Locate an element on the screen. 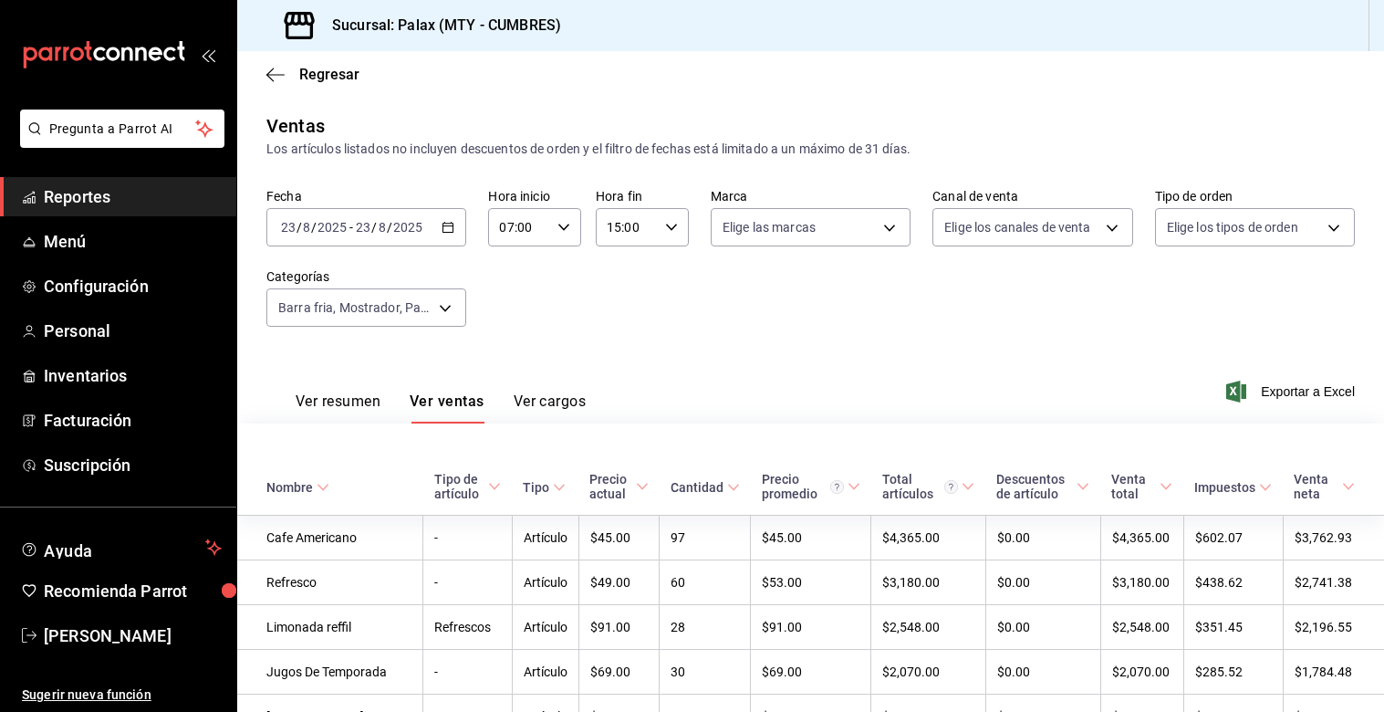 This screenshot has width=1384, height=712. label: Tipo de orden is located at coordinates (1255, 196).